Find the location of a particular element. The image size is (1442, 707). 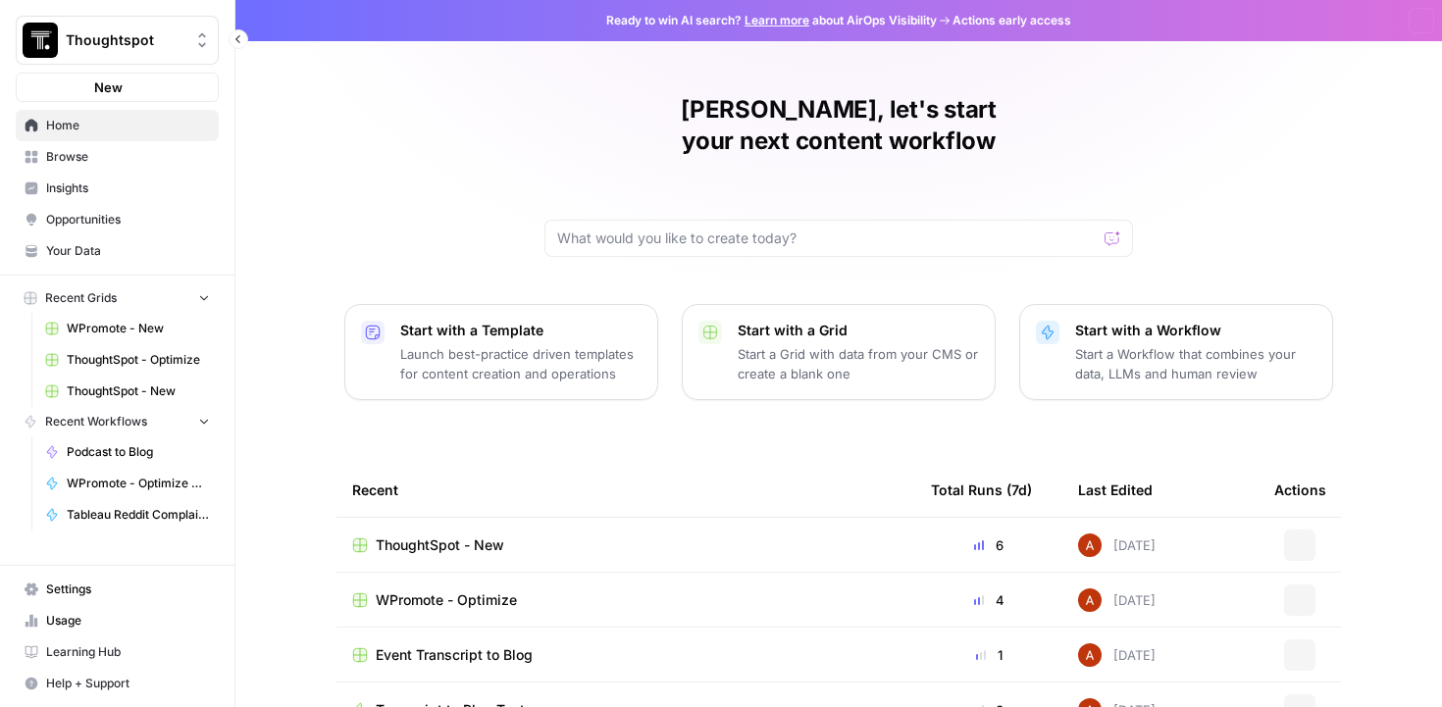

button: New is located at coordinates (117, 87).